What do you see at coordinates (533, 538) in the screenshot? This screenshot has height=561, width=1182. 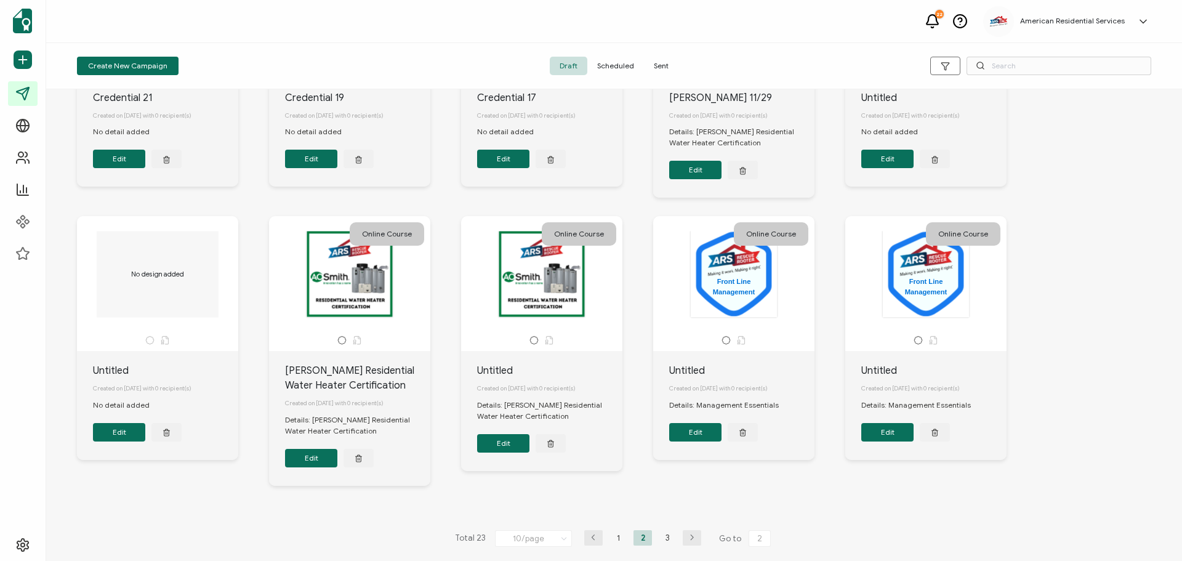 I see `input: Select` at bounding box center [533, 538].